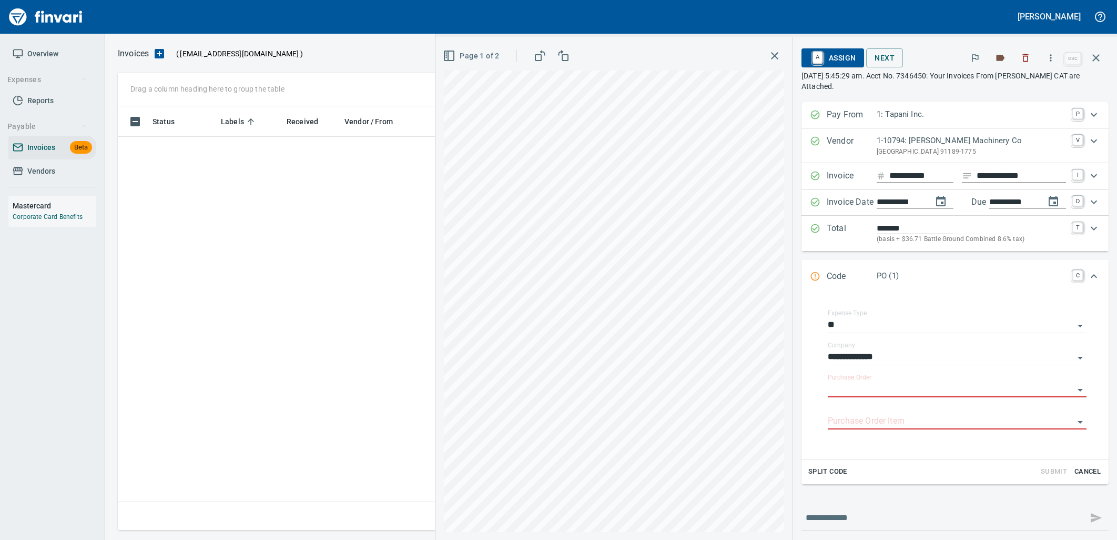 Image resolution: width=1117 pixels, height=540 pixels. Describe the element at coordinates (133, 54) in the screenshot. I see `nav: breadcrumb` at that location.